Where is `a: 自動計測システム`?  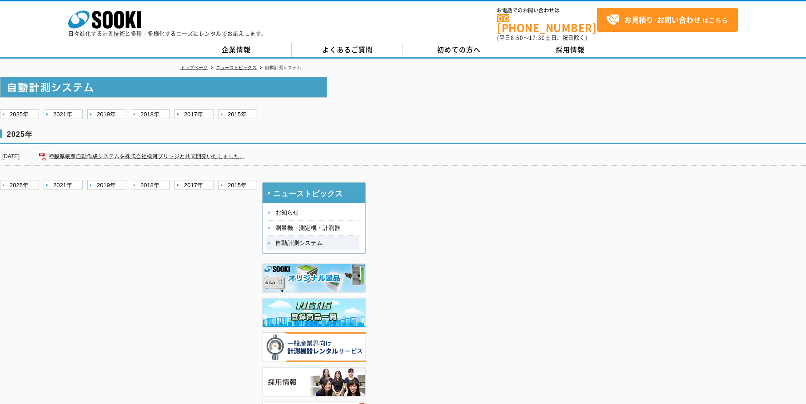
a: 自動計測システム is located at coordinates (313, 243).